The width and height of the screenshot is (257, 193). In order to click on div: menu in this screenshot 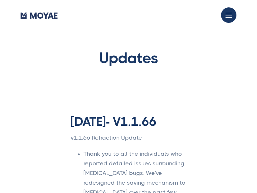, I will do `click(229, 15)`.